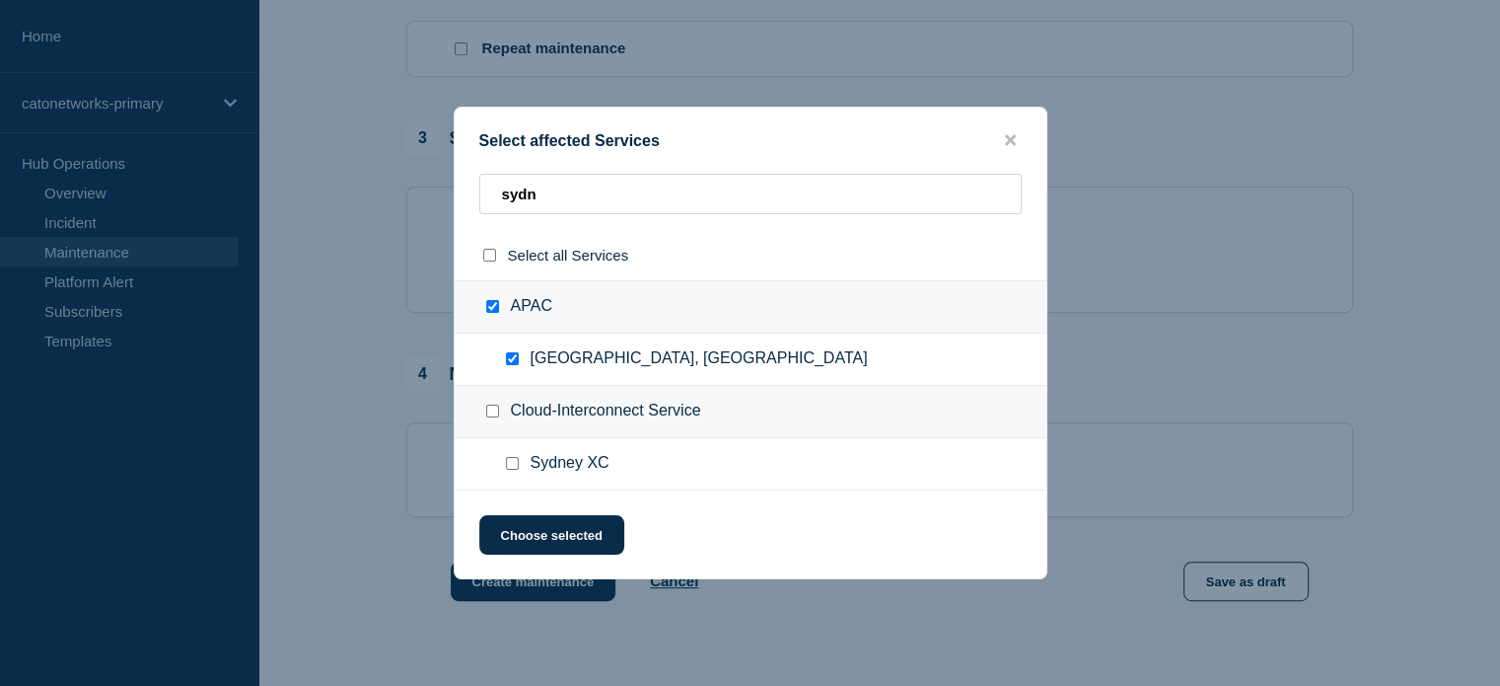 This screenshot has height=686, width=1500. I want to click on input: Sydney XC checkbox, so click(512, 463).